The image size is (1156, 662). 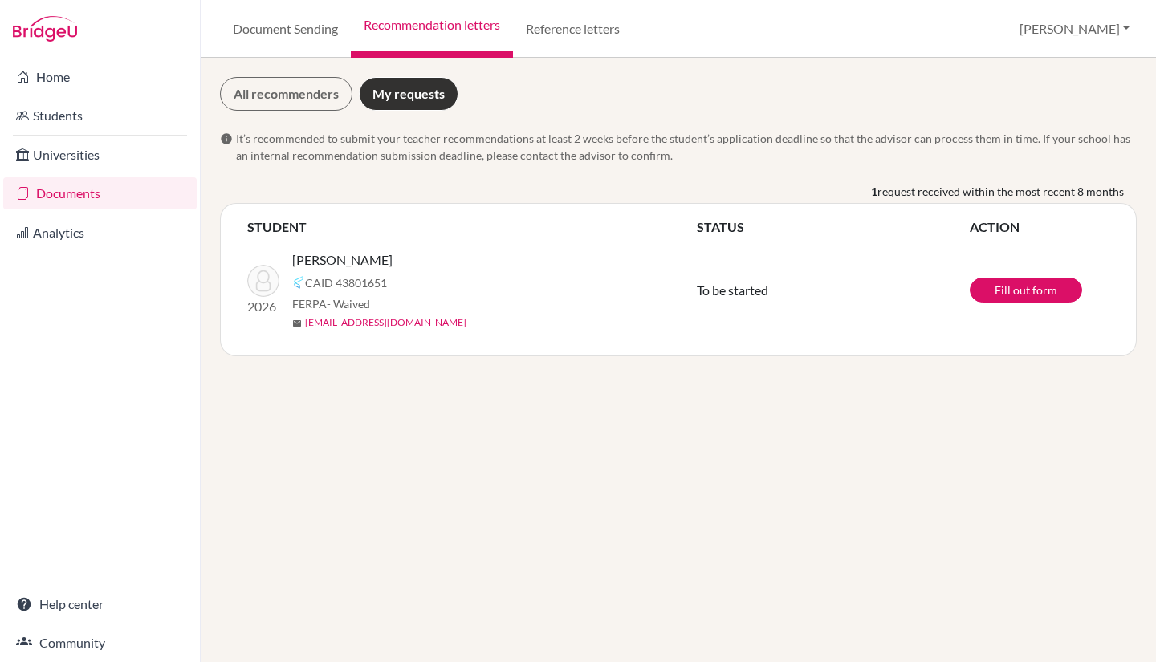 What do you see at coordinates (100, 643) in the screenshot?
I see `a: Community` at bounding box center [100, 643].